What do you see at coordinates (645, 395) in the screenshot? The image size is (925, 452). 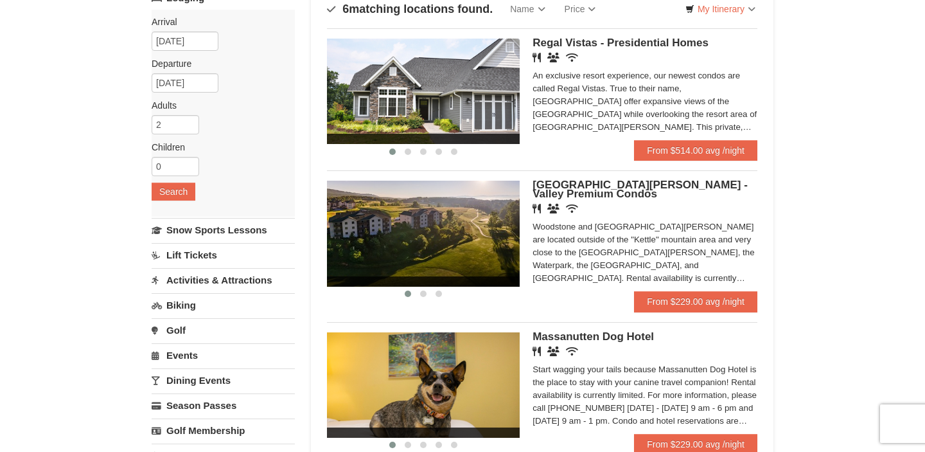 I see `div: Start wagging your tails because Massanutten Dog Hotel is the place to stay with your canine trav...` at bounding box center [645, 395].